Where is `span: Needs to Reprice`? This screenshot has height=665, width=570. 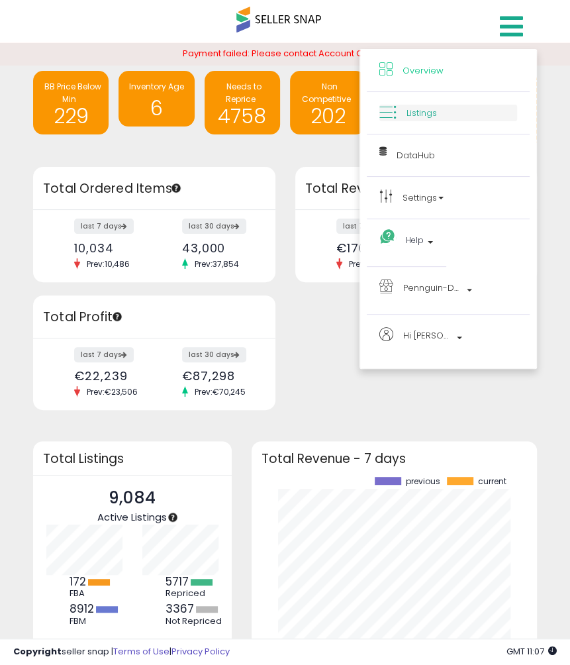
span: Needs to Reprice is located at coordinates (244, 93).